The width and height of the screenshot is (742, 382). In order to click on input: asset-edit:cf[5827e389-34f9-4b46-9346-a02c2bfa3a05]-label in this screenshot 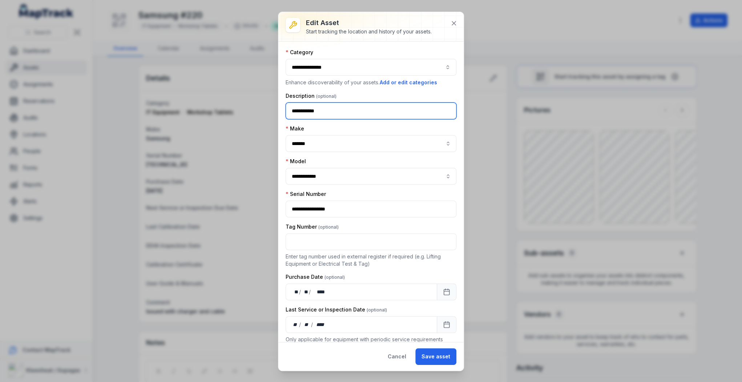, I will do `click(371, 176)`.